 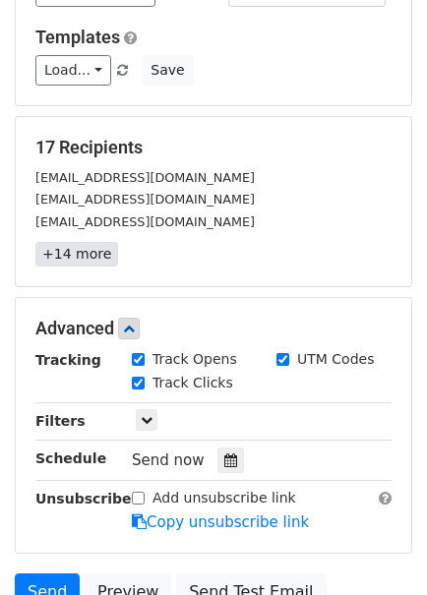 I want to click on div: Chat Widget, so click(x=378, y=548).